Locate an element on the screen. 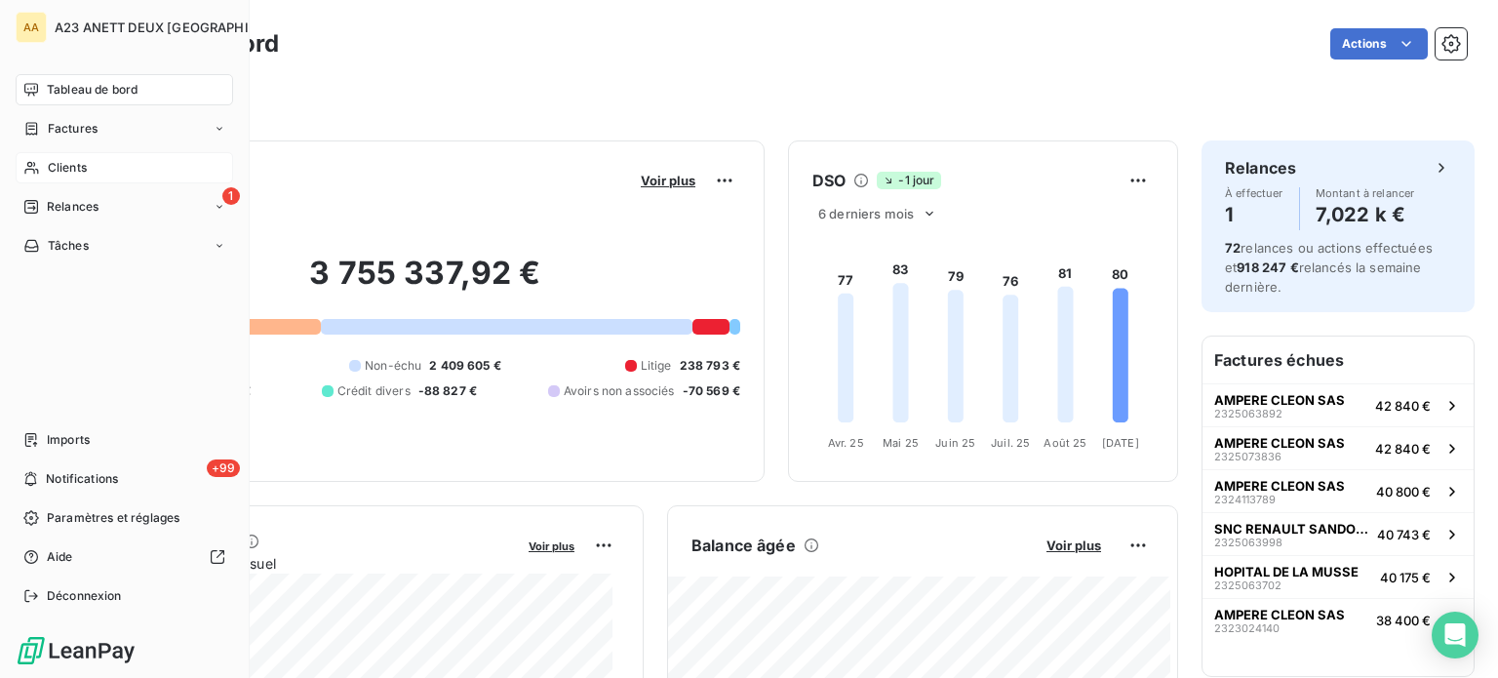 The width and height of the screenshot is (1498, 678). h4: 1 is located at coordinates (1254, 215).